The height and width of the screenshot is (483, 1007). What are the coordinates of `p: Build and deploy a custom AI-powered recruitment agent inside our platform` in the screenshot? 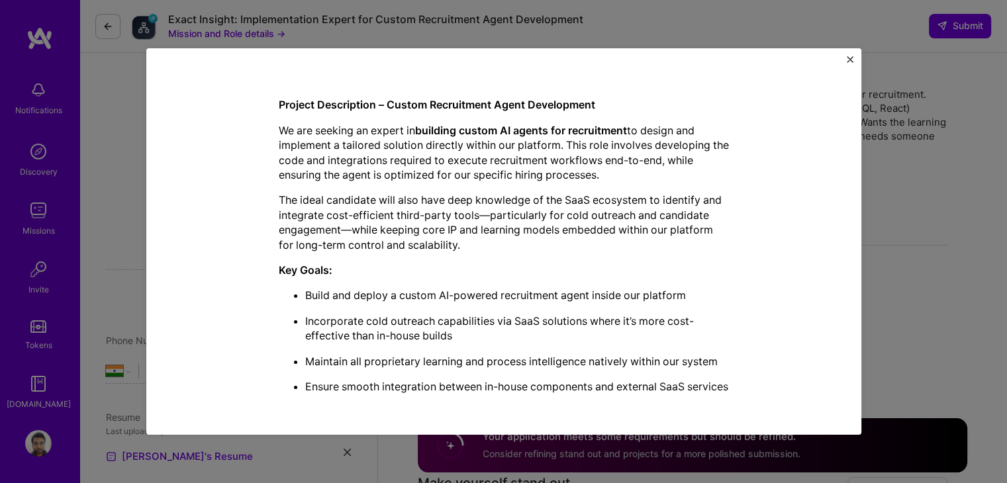 It's located at (517, 295).